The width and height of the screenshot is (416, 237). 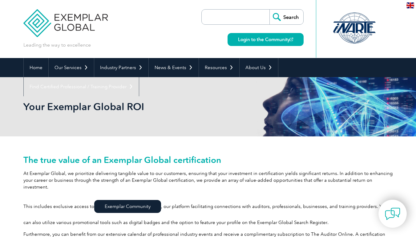 What do you see at coordinates (265, 39) in the screenshot?
I see `a: Login to the Community` at bounding box center [265, 39].